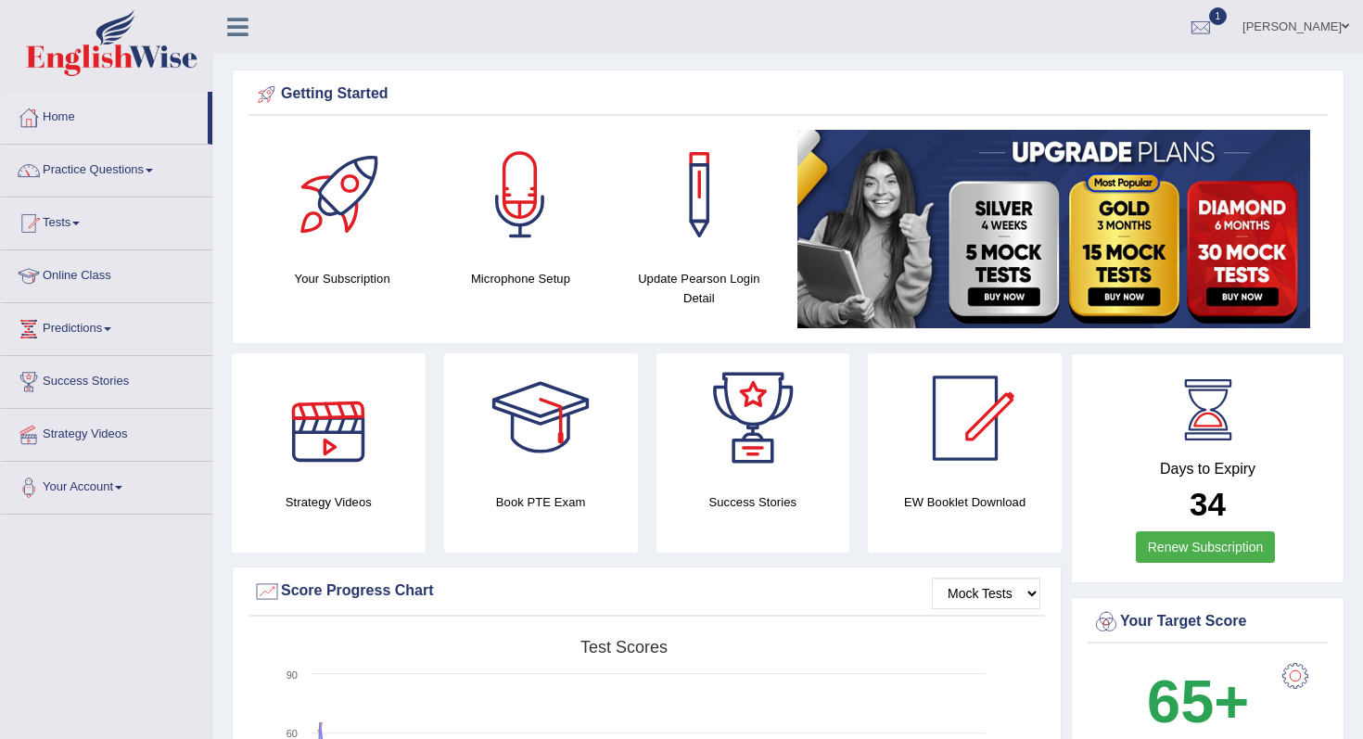  Describe the element at coordinates (1205, 547) in the screenshot. I see `a: Renew Subscription` at that location.